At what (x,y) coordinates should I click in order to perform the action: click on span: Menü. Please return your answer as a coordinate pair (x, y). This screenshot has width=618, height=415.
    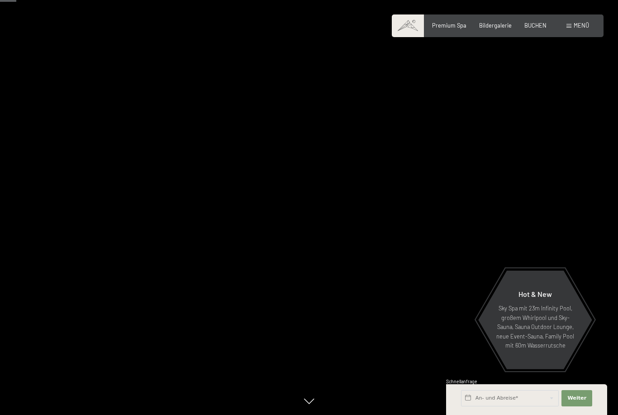
    Looking at the image, I should click on (581, 25).